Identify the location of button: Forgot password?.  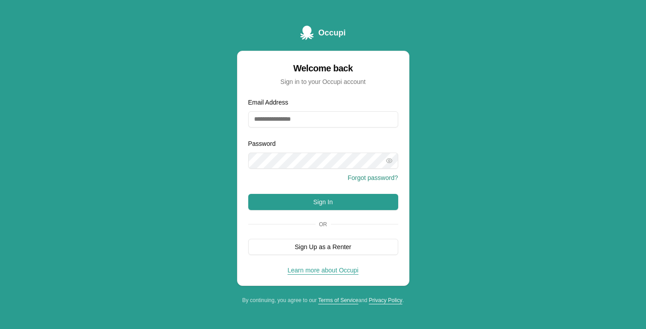
(372, 178).